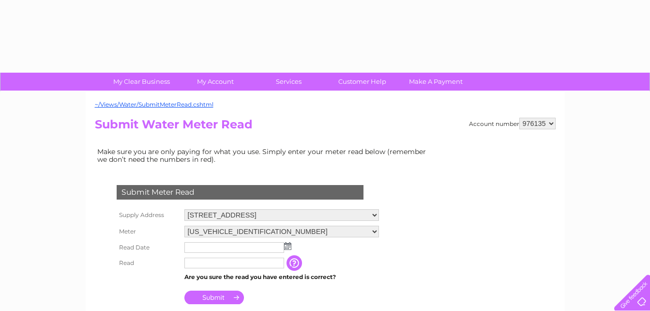  Describe the element at coordinates (141, 81) in the screenshot. I see `a: My Clear Business` at that location.